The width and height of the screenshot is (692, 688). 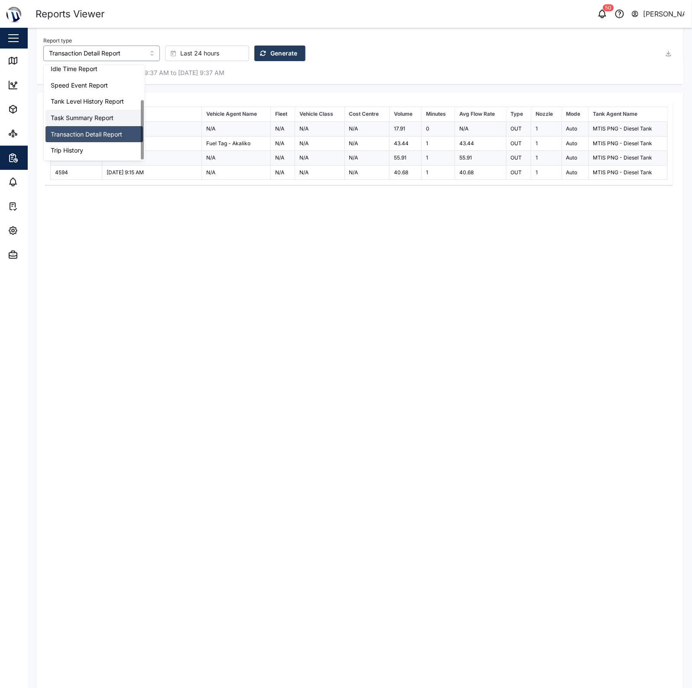 What do you see at coordinates (42, 85) in the screenshot?
I see `div: Dashboard` at bounding box center [42, 85].